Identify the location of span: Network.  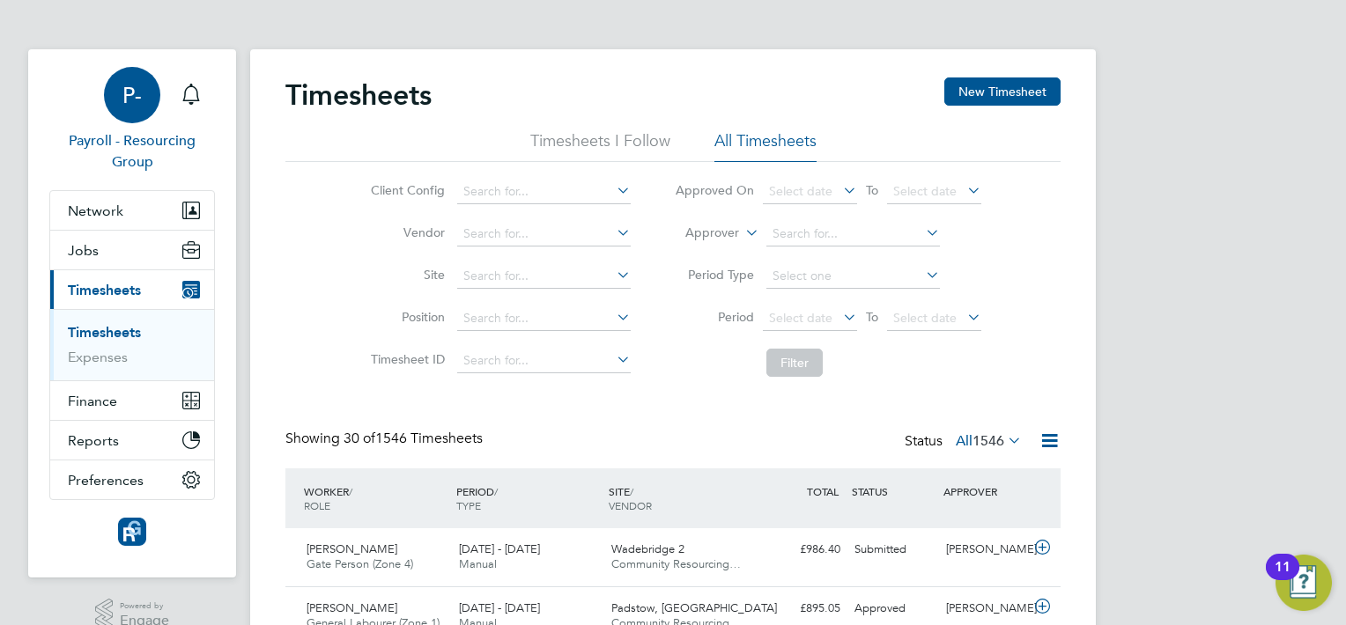
(95, 210).